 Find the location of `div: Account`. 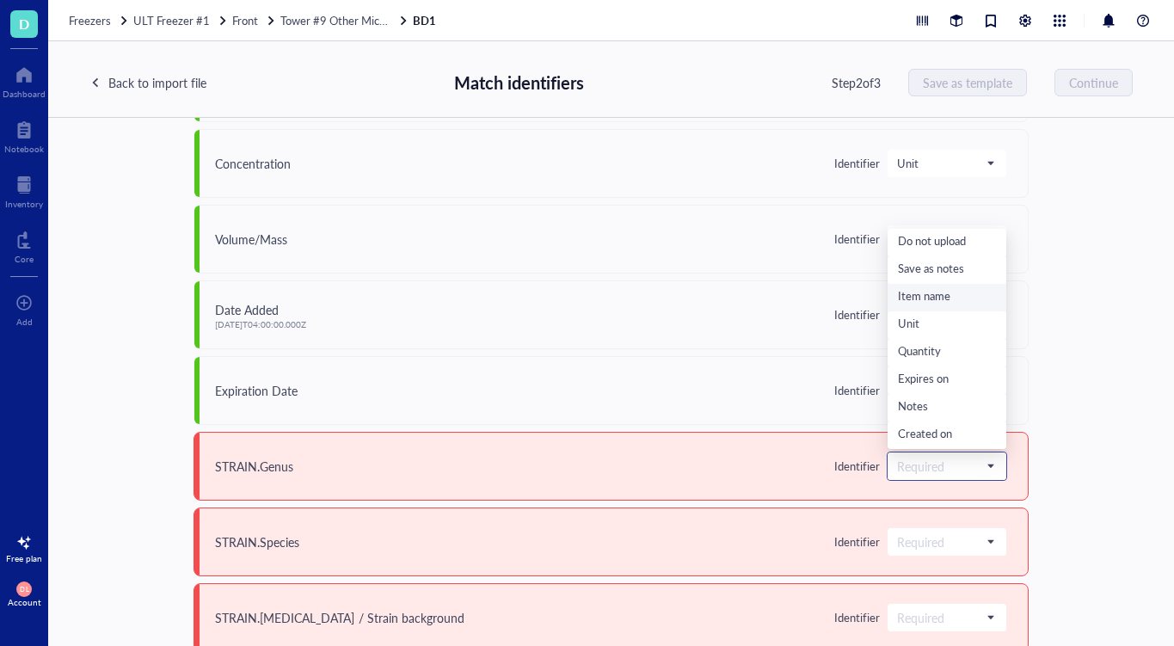

div: Account is located at coordinates (24, 602).